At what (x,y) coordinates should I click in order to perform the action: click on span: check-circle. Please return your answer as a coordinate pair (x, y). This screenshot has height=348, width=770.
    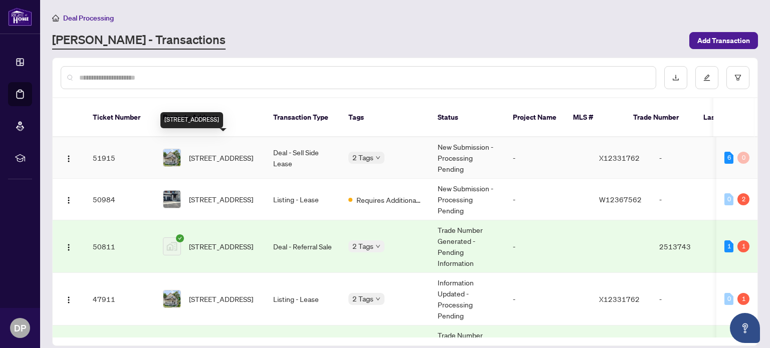
    Looking at the image, I should click on (180, 239).